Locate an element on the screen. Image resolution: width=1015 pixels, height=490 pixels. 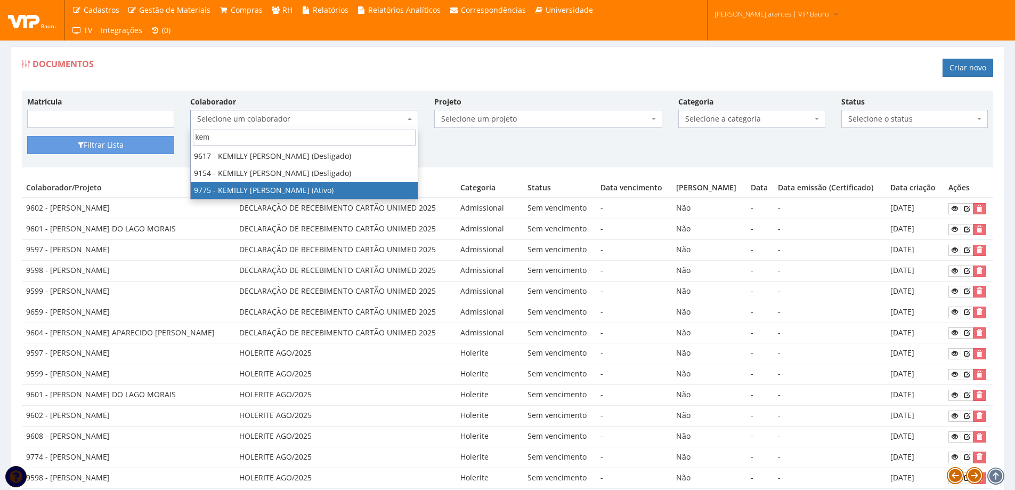
th: Data vencimento is located at coordinates (634, 188).